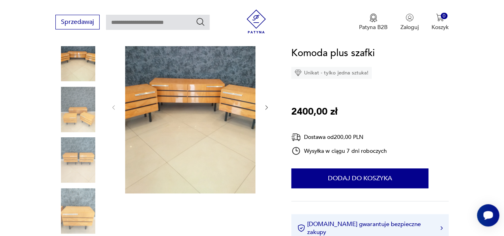  What do you see at coordinates (374, 22) in the screenshot?
I see `button: Patyna B2B` at bounding box center [374, 22].